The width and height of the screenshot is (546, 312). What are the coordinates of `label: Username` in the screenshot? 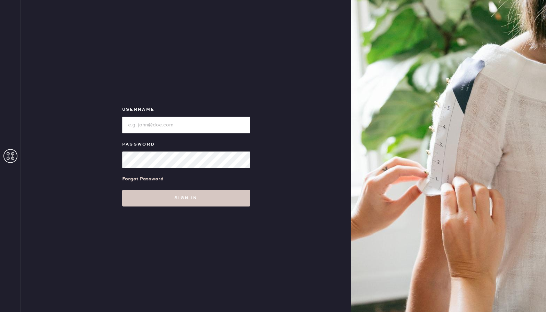 It's located at (186, 110).